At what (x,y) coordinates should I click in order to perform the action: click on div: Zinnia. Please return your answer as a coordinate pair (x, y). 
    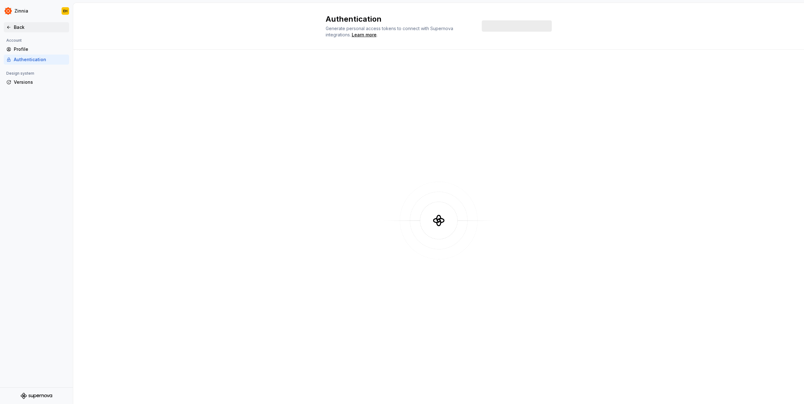
    Looking at the image, I should click on (21, 11).